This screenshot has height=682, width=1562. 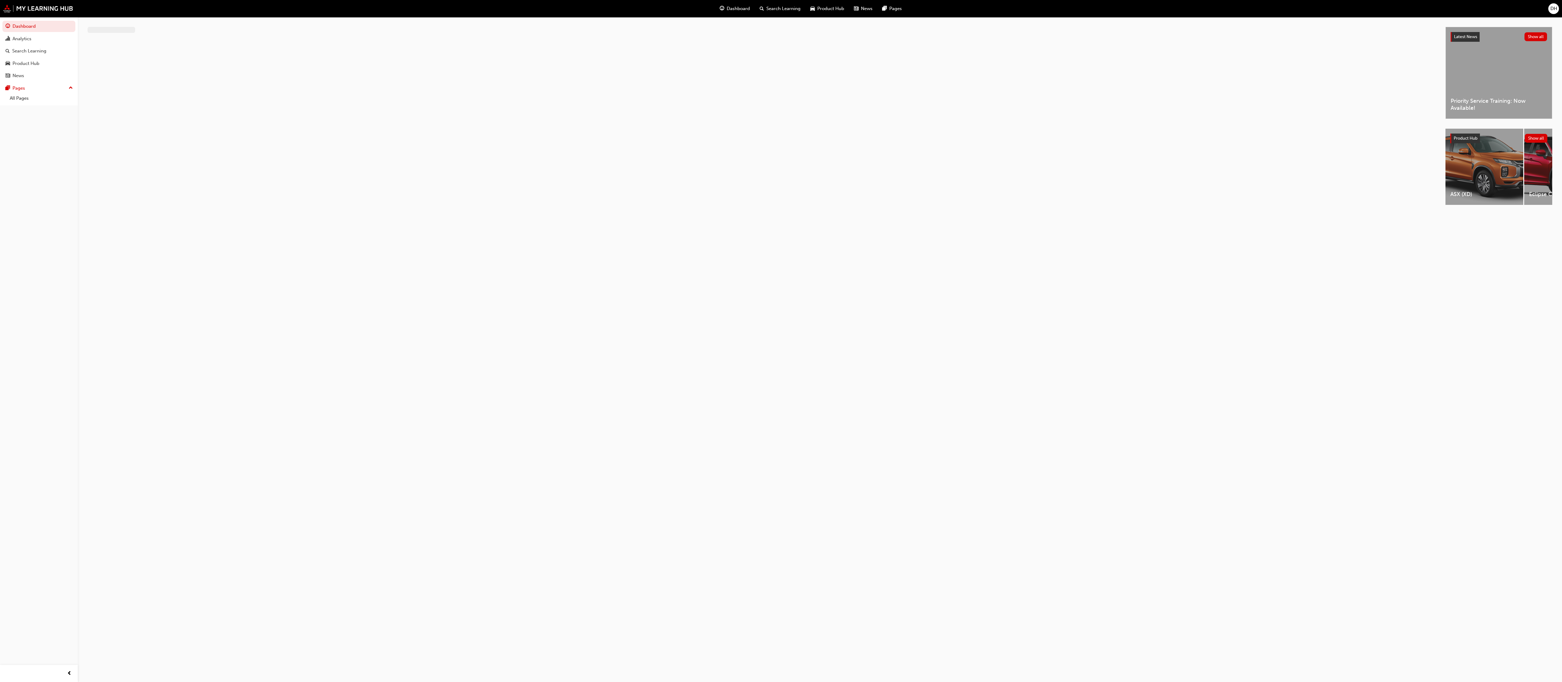 I want to click on span: News, so click(x=867, y=9).